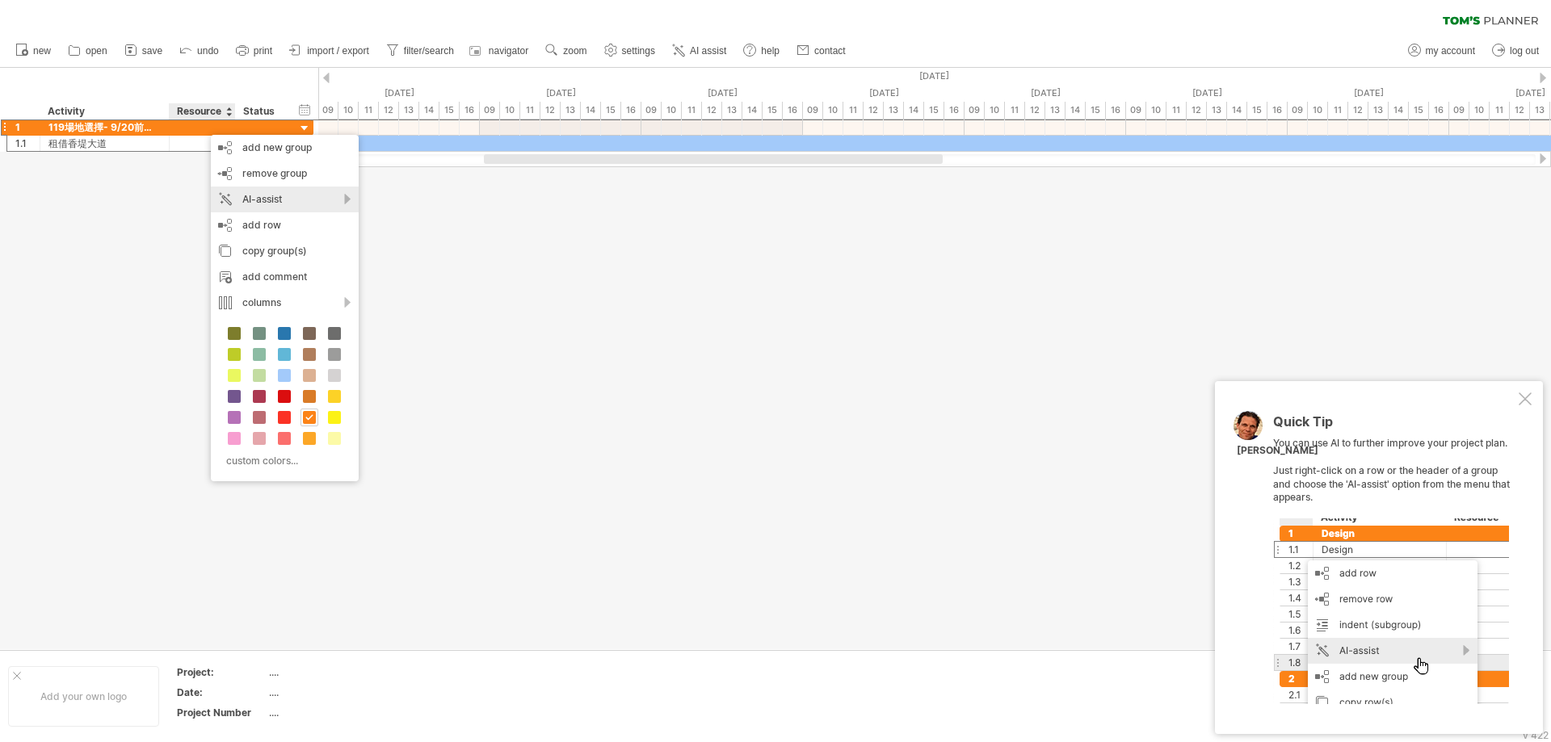 The height and width of the screenshot is (742, 1551). I want to click on div: Tuesday, 5 August 2025, so click(1045, 93).